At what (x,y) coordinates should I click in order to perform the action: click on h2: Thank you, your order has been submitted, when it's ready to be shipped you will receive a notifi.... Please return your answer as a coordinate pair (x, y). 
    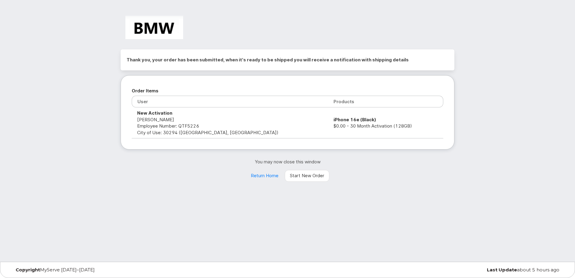
    Looking at the image, I should click on (287, 60).